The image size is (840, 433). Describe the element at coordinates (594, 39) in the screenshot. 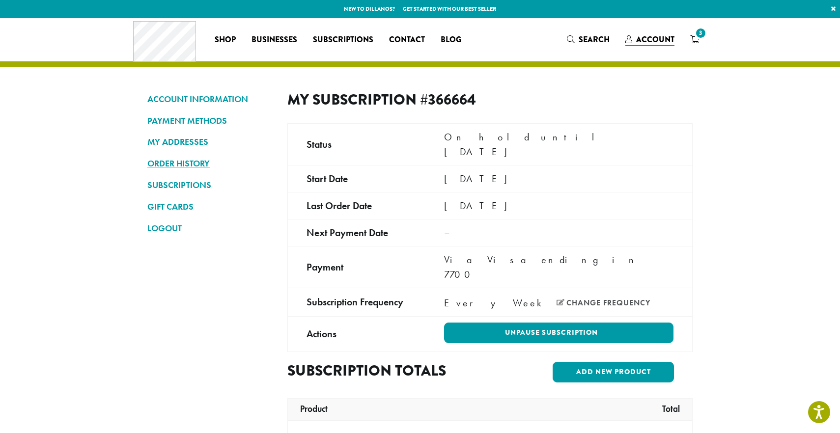

I see `span: Search` at that location.